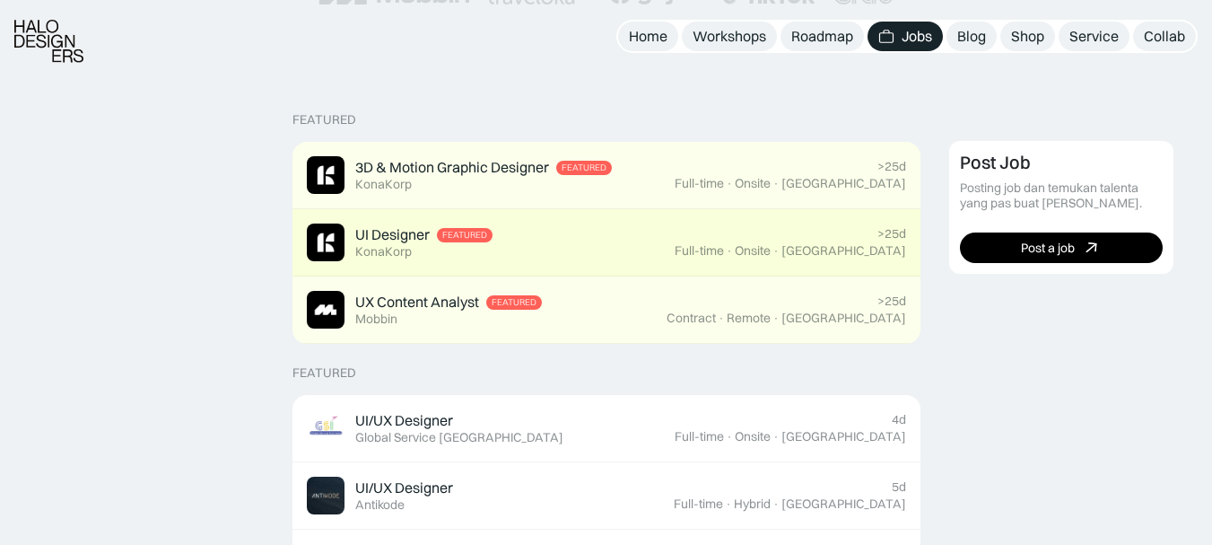 The image size is (1212, 545). I want to click on div: Jobs, so click(917, 36).